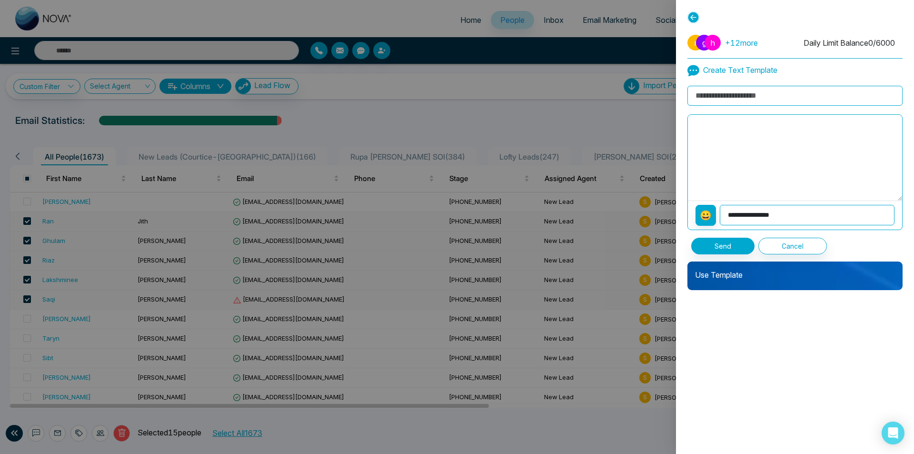 The image size is (914, 454). Describe the element at coordinates (742, 43) in the screenshot. I see `span: + 12 more` at that location.